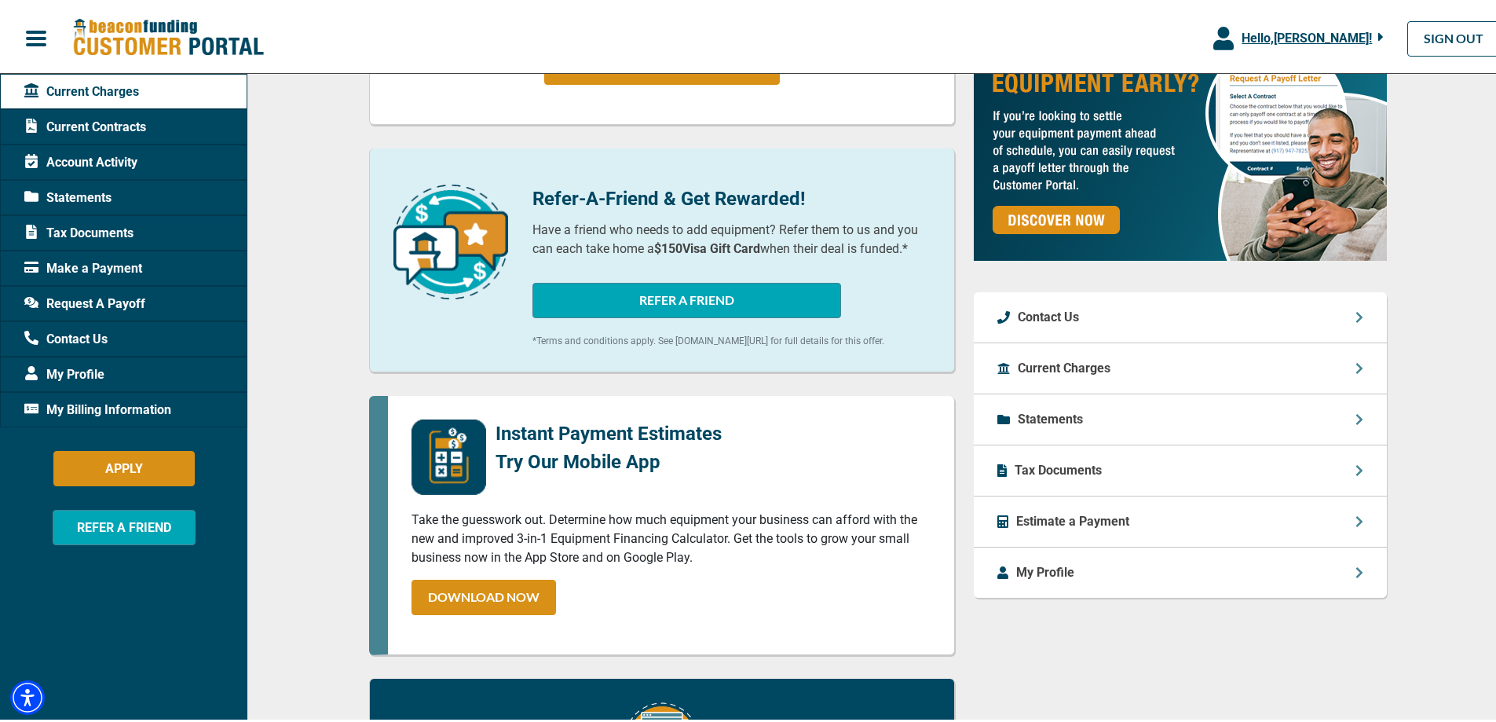 The image size is (1496, 722). Describe the element at coordinates (609, 459) in the screenshot. I see `p: Try Our Mobile App` at that location.